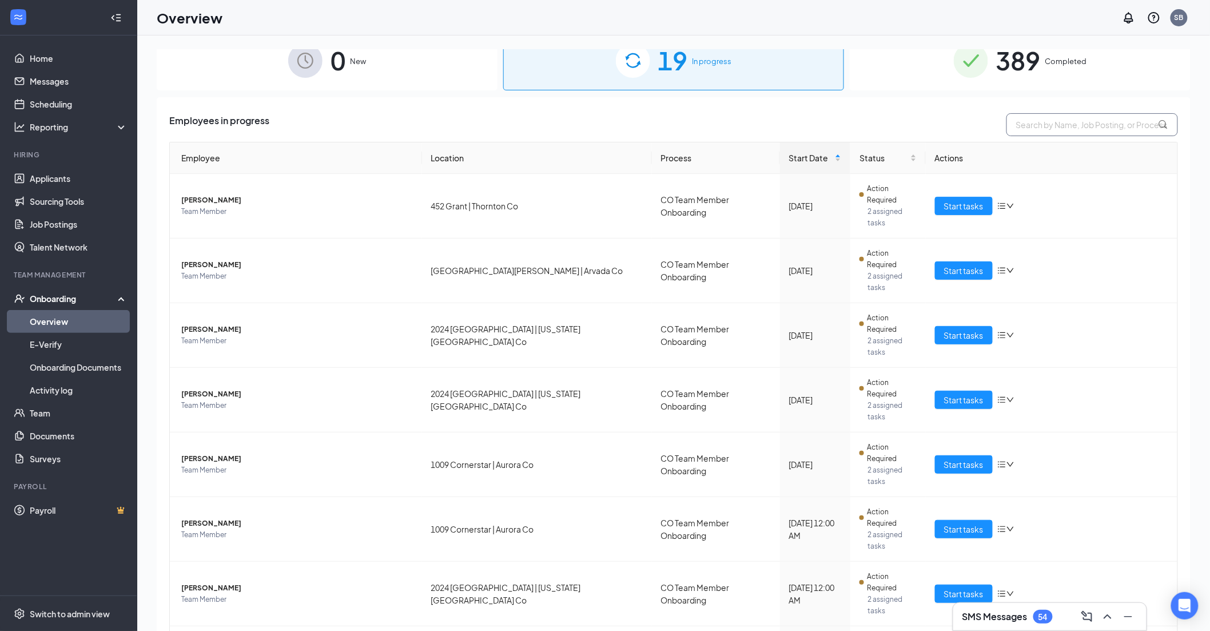 This screenshot has height=631, width=1210. What do you see at coordinates (537, 158) in the screenshot?
I see `th: Location` at bounding box center [537, 158].